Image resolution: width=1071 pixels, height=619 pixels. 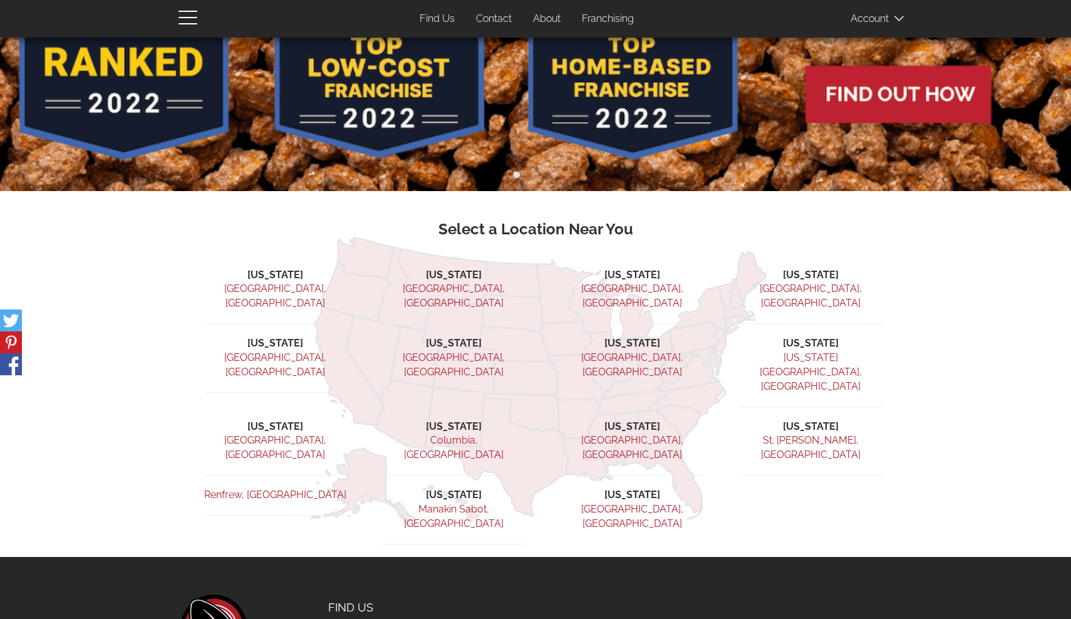 I want to click on a: Contact, so click(x=493, y=19).